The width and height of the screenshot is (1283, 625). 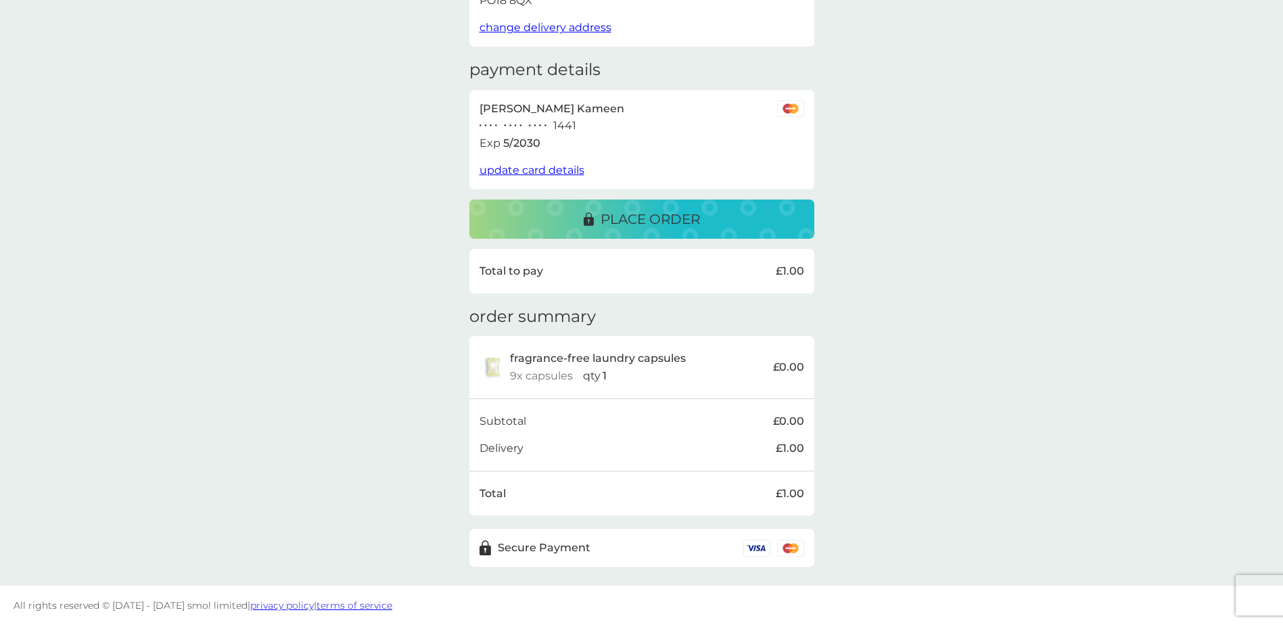 I want to click on p: 5 / 2030, so click(x=521, y=143).